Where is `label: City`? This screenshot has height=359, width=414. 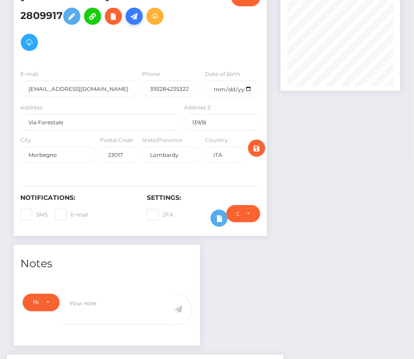
label: City is located at coordinates (26, 140).